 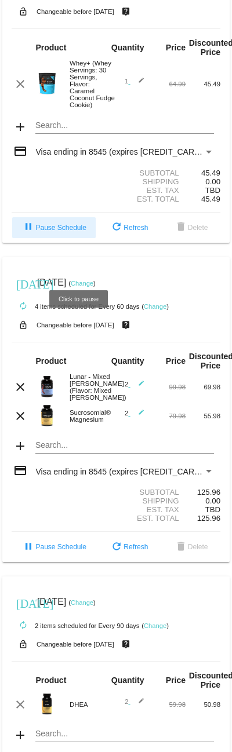 I want to click on div: 64.99, so click(x=168, y=84).